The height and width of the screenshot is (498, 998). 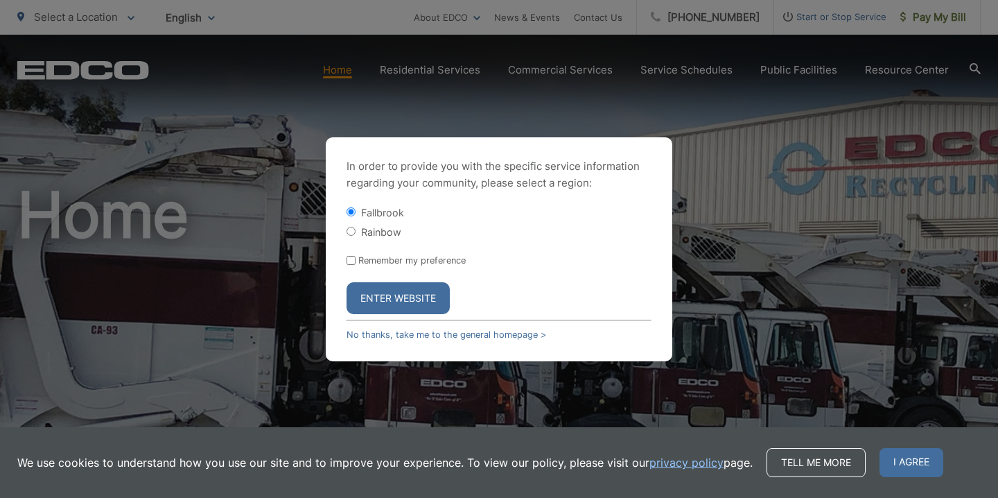 What do you see at coordinates (412, 260) in the screenshot?
I see `label: Remember my preference` at bounding box center [412, 260].